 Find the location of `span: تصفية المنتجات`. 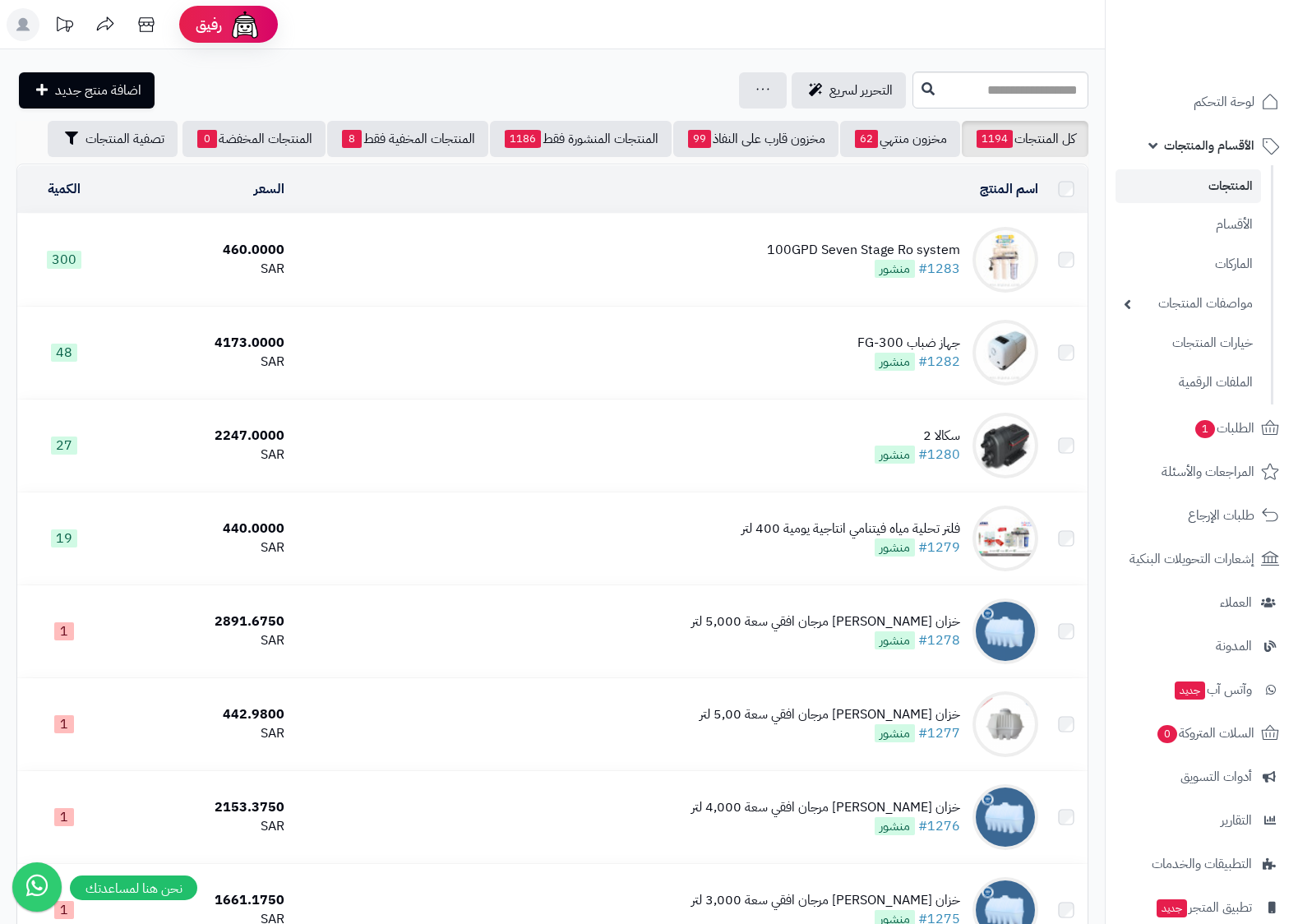

span: تصفية المنتجات is located at coordinates (125, 139).